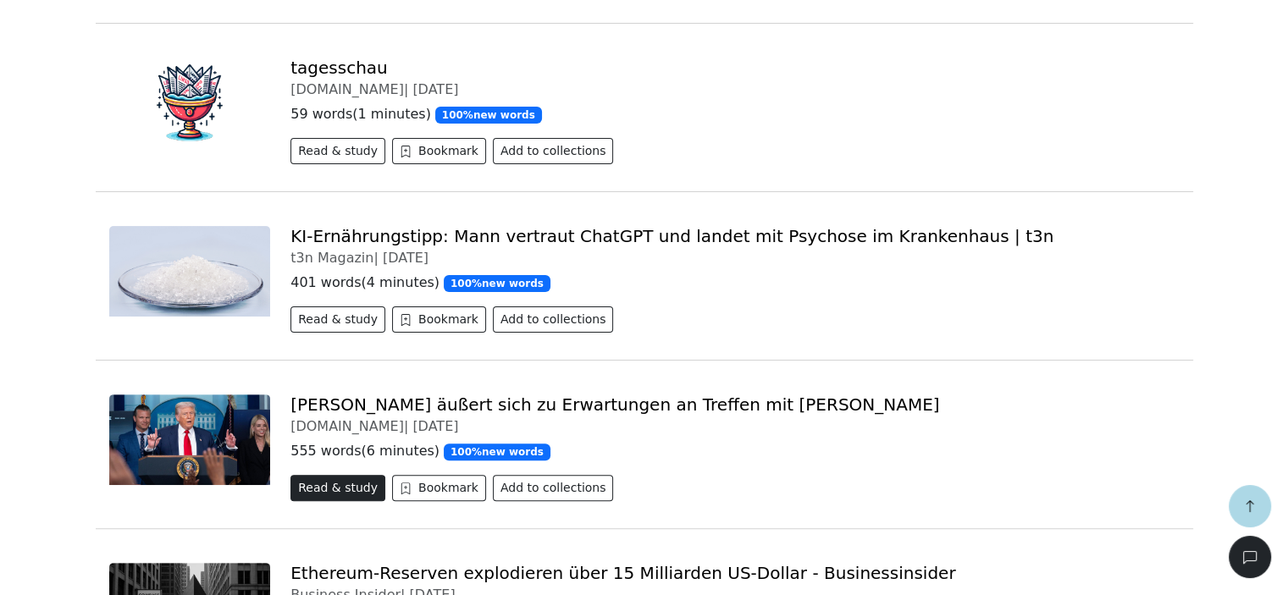 Image resolution: width=1288 pixels, height=595 pixels. What do you see at coordinates (190, 440) in the screenshot?
I see `img: trump-4206.jpg` at bounding box center [190, 440].